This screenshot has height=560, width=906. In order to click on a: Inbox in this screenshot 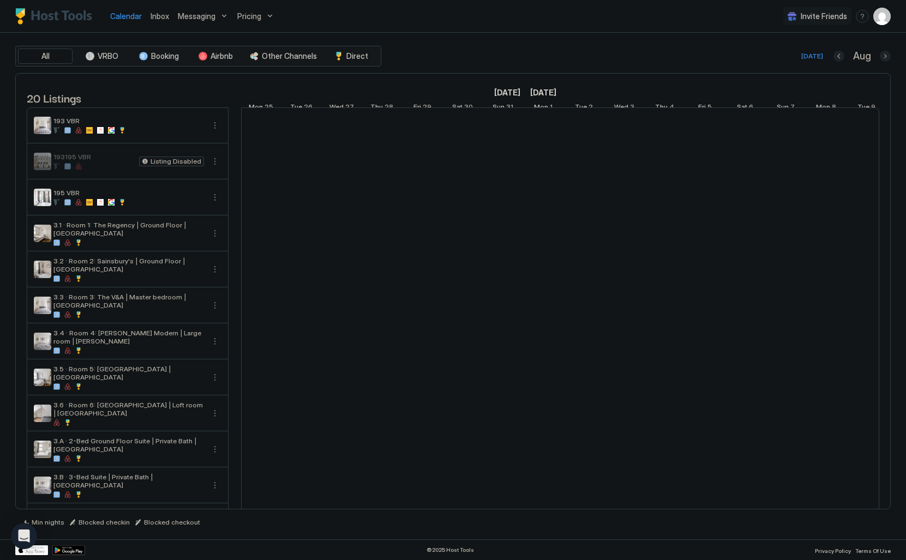, I will do `click(160, 16)`.